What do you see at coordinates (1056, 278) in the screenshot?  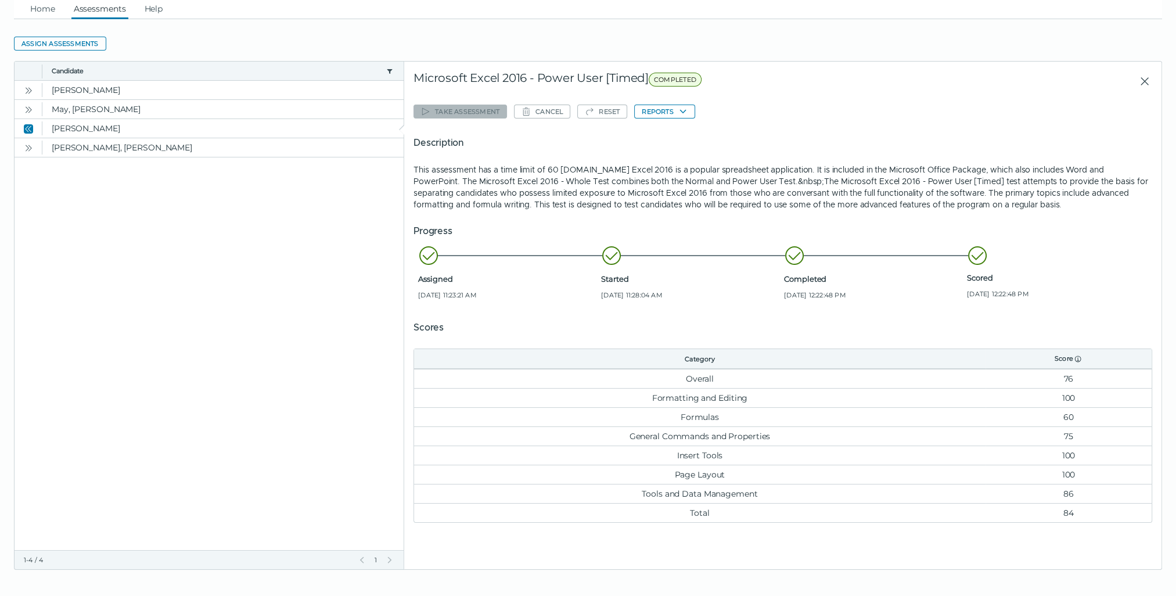 I see `span: Scored` at bounding box center [1056, 278].